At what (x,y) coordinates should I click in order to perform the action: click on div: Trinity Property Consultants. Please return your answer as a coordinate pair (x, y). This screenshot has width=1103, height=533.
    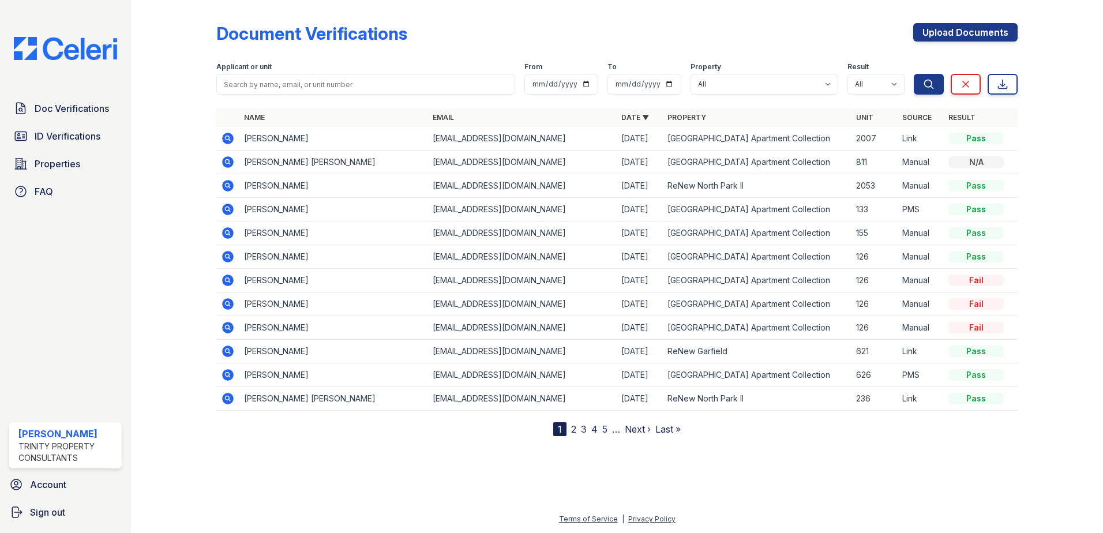
    Looking at the image, I should click on (68, 452).